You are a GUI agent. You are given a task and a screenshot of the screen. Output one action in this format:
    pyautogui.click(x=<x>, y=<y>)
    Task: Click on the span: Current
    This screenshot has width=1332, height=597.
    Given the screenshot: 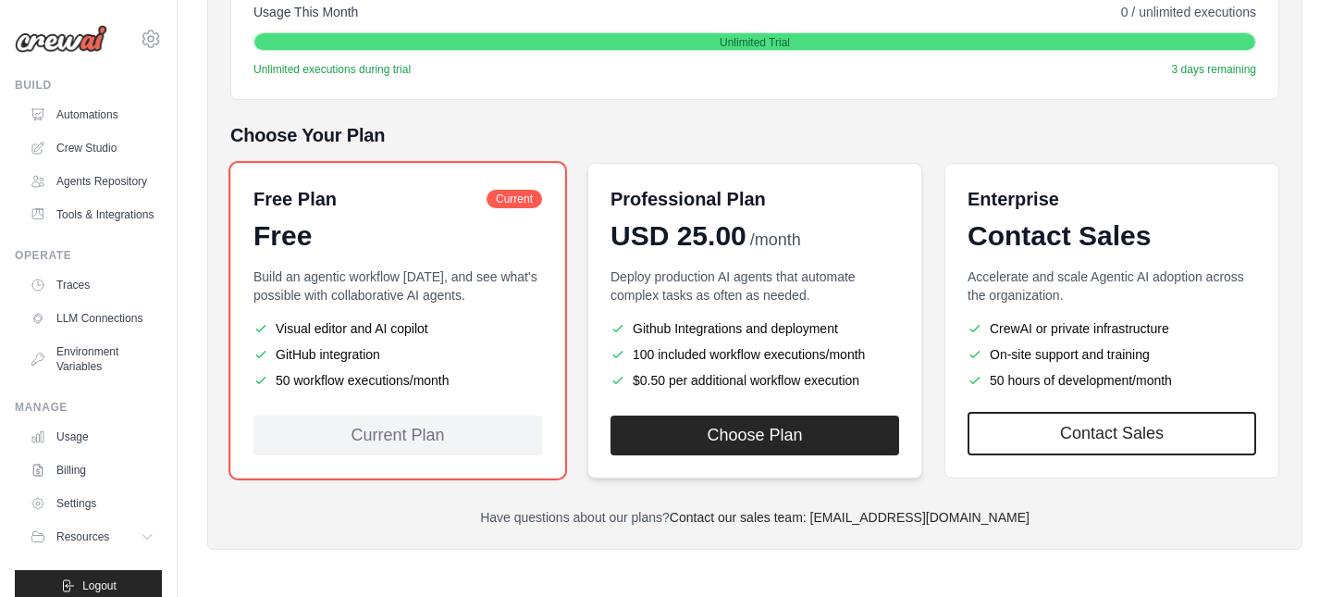 What is the action you would take?
    pyautogui.click(x=514, y=199)
    